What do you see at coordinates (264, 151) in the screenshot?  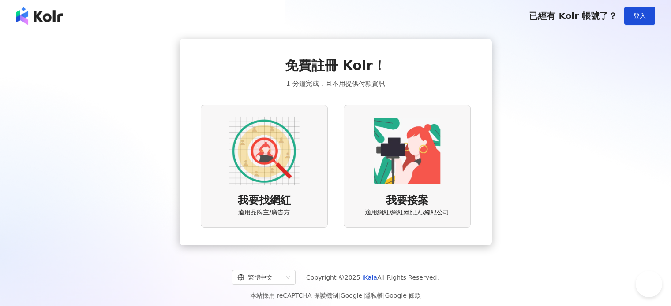 I see `img: AD identity option` at bounding box center [264, 151].